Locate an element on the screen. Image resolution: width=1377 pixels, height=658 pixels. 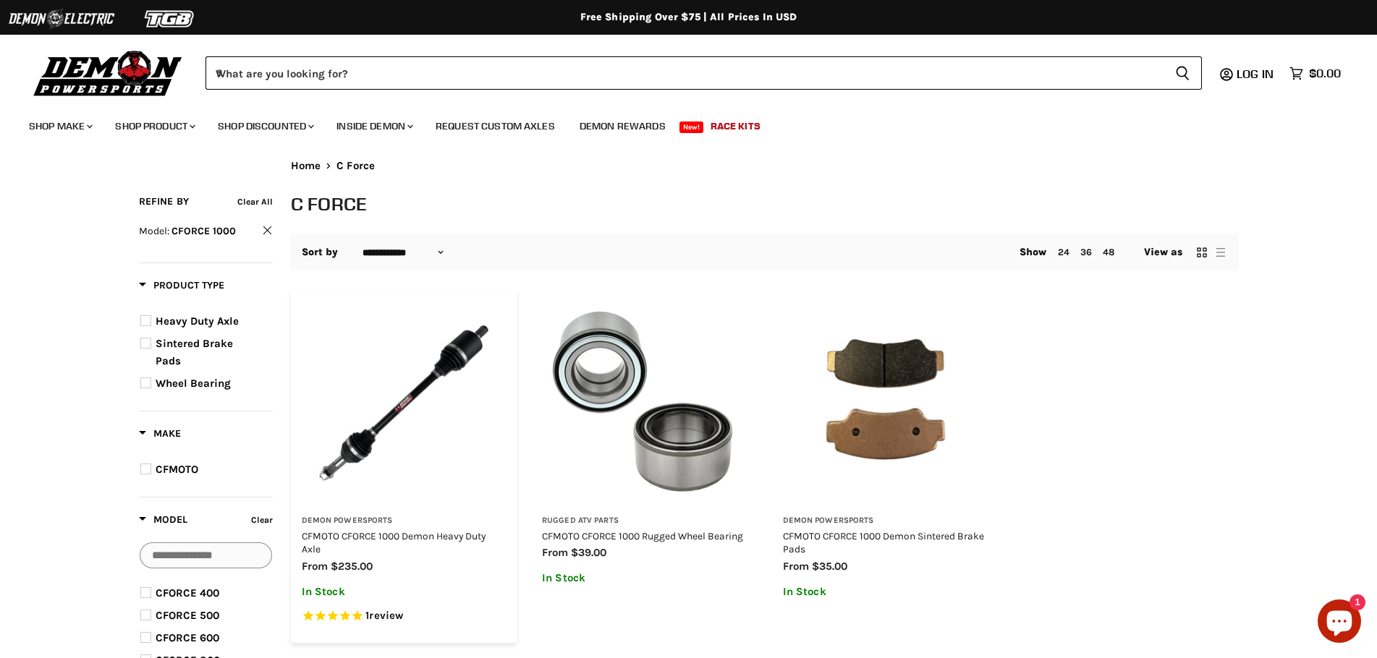
img: CFMOTO CFORCE 1000 Rugged Wheel Bearing is located at coordinates (644, 403).